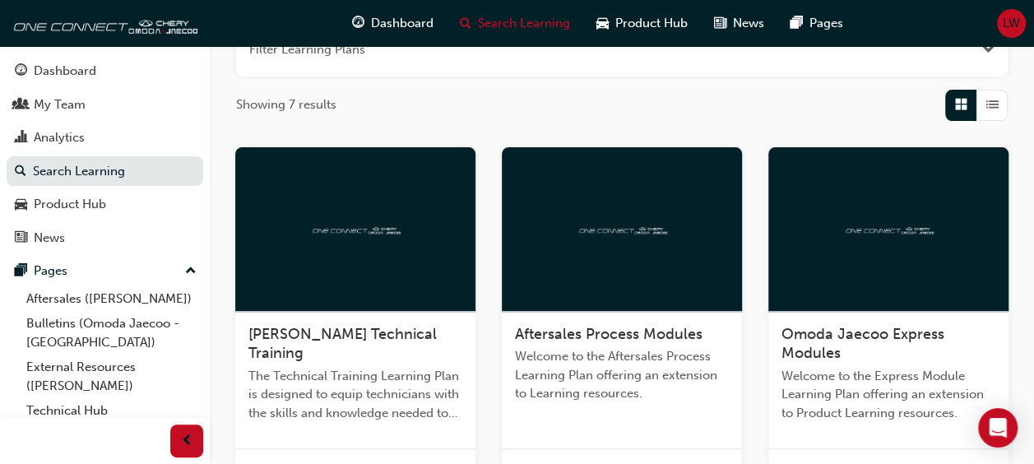 This screenshot has width=1034, height=464. Describe the element at coordinates (1011, 23) in the screenshot. I see `span: LW` at that location.